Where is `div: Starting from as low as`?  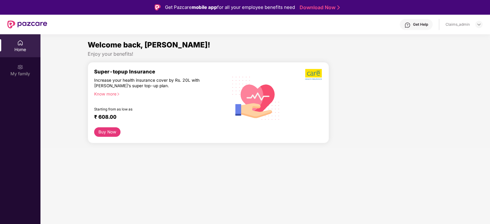
div: Starting from as low as is located at coordinates (148, 109).